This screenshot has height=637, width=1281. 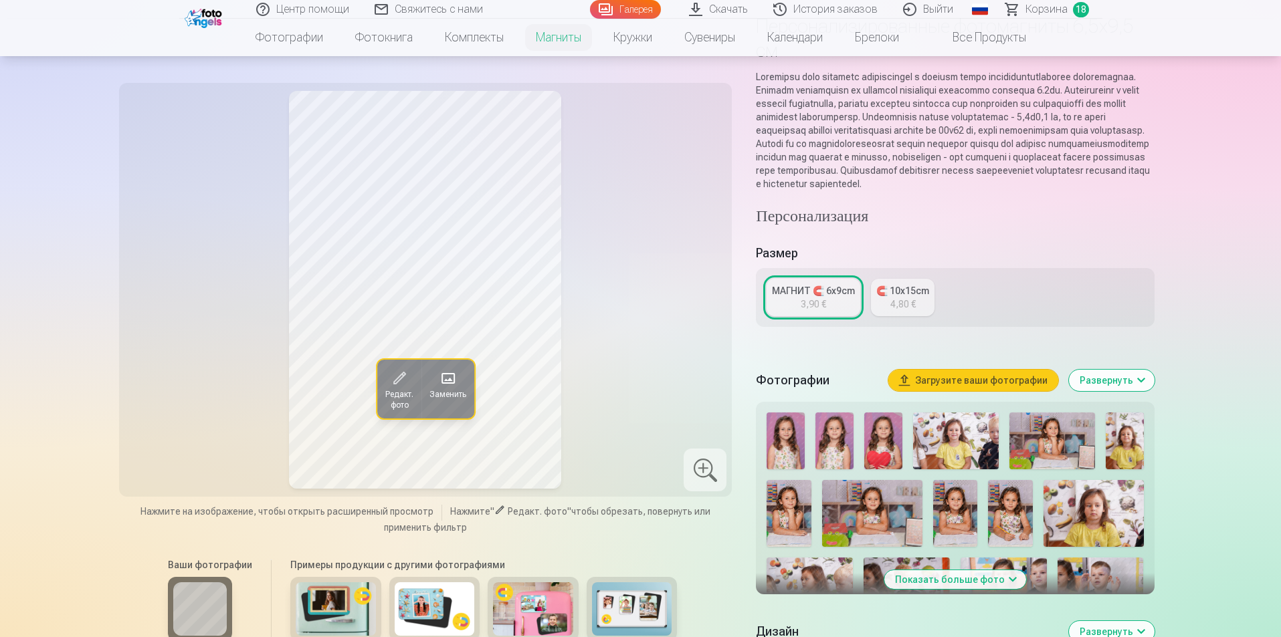 I want to click on button: Показать больше фото, so click(x=955, y=580).